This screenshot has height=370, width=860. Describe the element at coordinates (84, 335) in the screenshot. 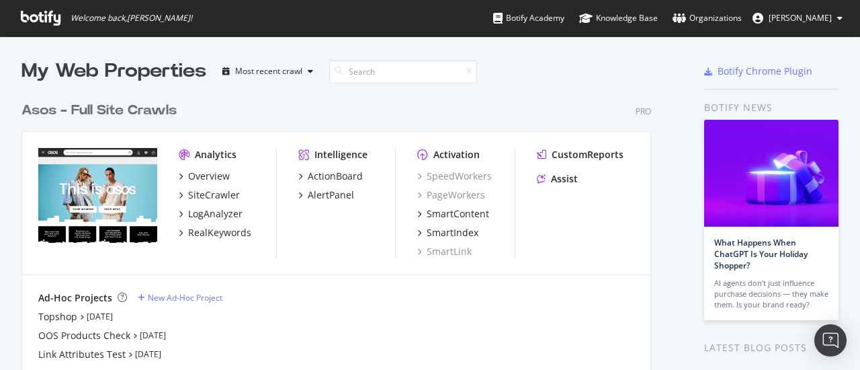

I see `div: OOS Products Check` at that location.